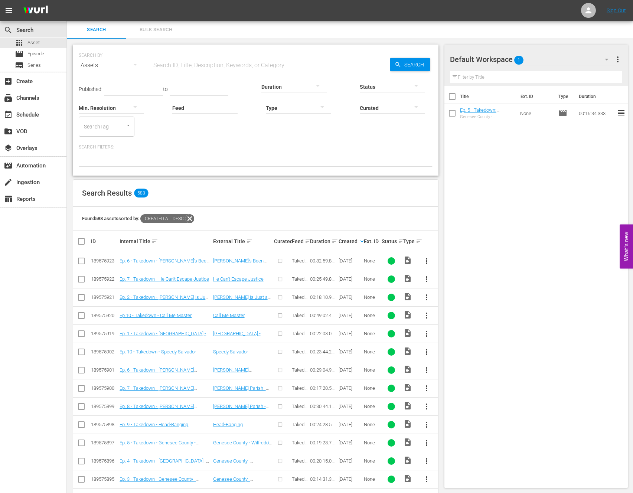  Describe the element at coordinates (416, 65) in the screenshot. I see `span: Search` at that location.